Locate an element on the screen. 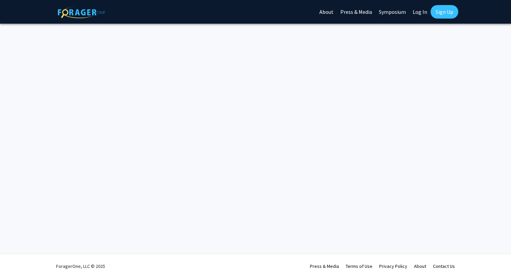 Image resolution: width=511 pixels, height=278 pixels. a: Privacy Policy is located at coordinates (393, 266).